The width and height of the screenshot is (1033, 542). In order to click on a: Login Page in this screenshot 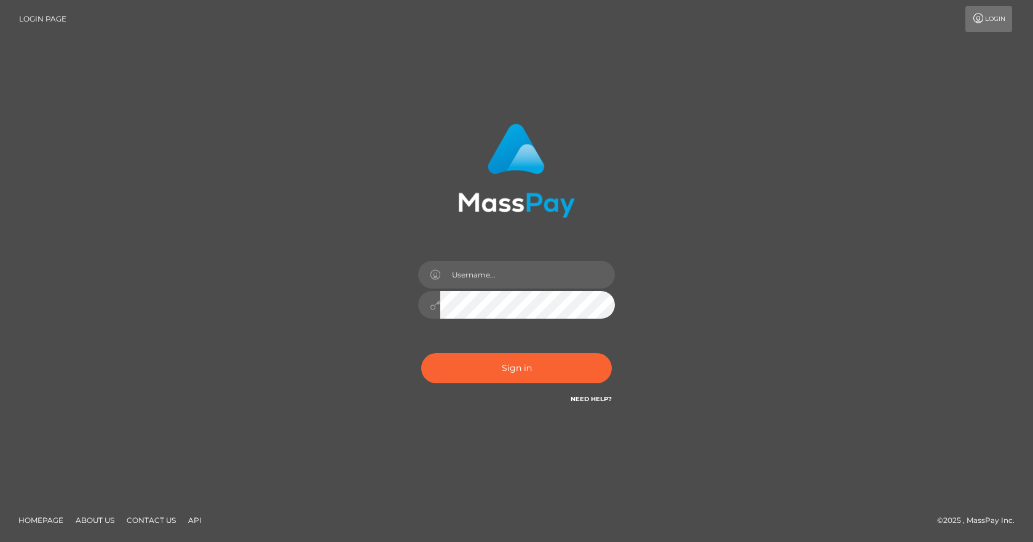, I will do `click(42, 19)`.